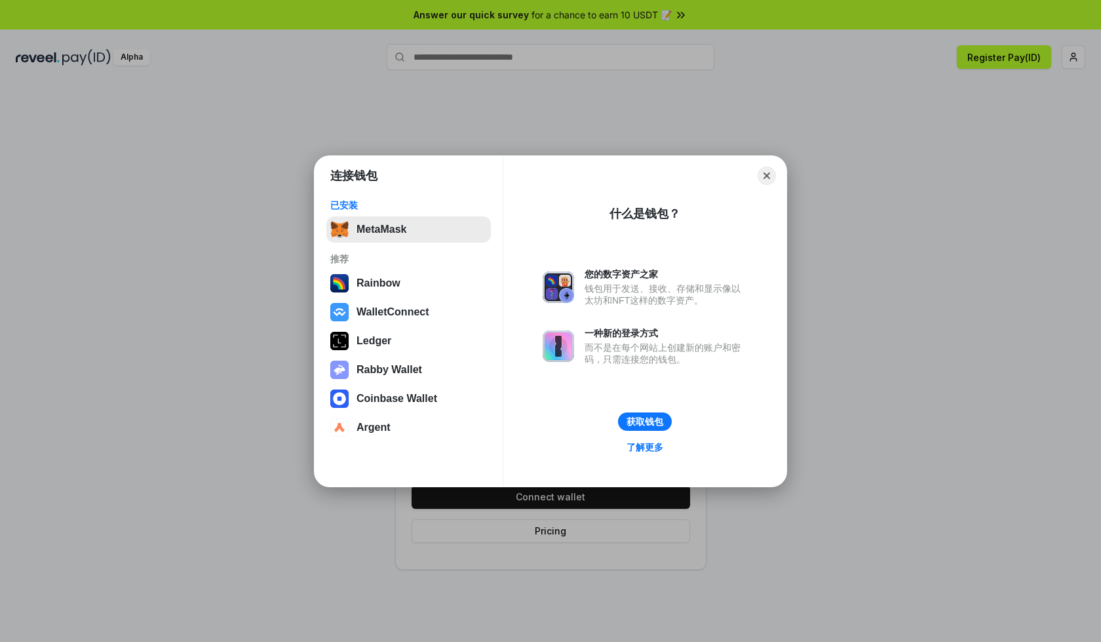 The image size is (1101, 642). Describe the element at coordinates (408, 205) in the screenshot. I see `div: 已安装` at that location.